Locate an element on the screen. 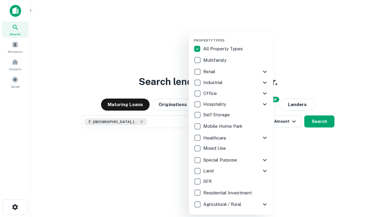 The image size is (386, 217). p: Multifamily is located at coordinates (215, 60).